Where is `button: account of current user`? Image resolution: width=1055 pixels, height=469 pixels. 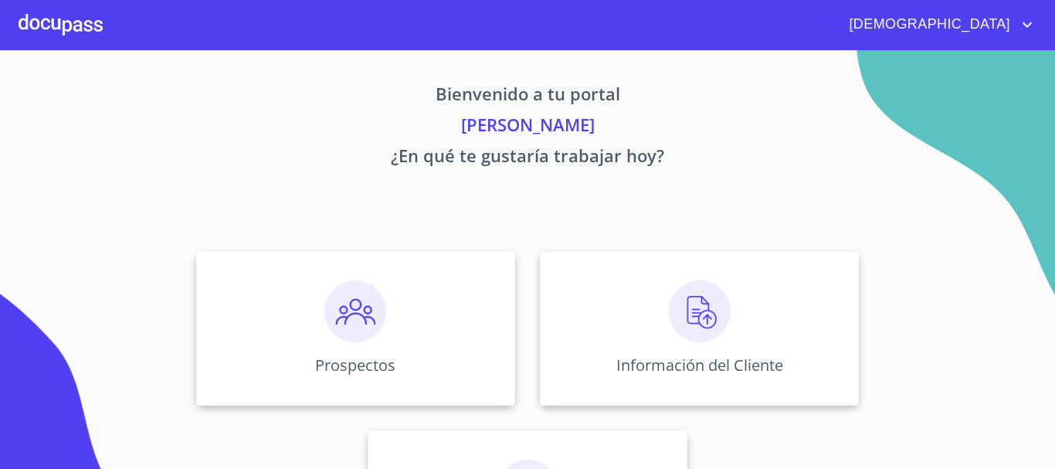 button: account of current user is located at coordinates (937, 25).